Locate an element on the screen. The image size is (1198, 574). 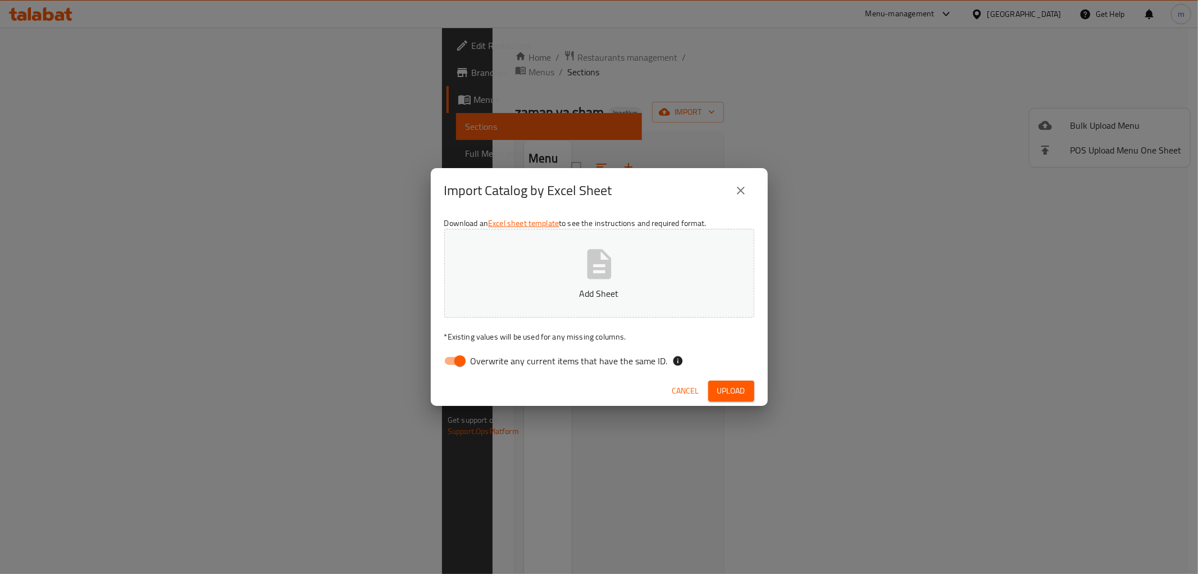
h2: Import Catalog by Excel Sheet is located at coordinates (528, 190).